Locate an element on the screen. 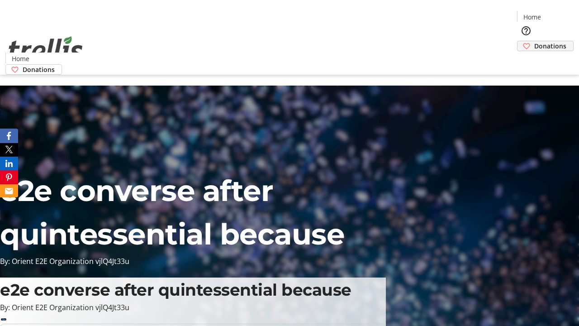  button: Cart is located at coordinates (526, 60).